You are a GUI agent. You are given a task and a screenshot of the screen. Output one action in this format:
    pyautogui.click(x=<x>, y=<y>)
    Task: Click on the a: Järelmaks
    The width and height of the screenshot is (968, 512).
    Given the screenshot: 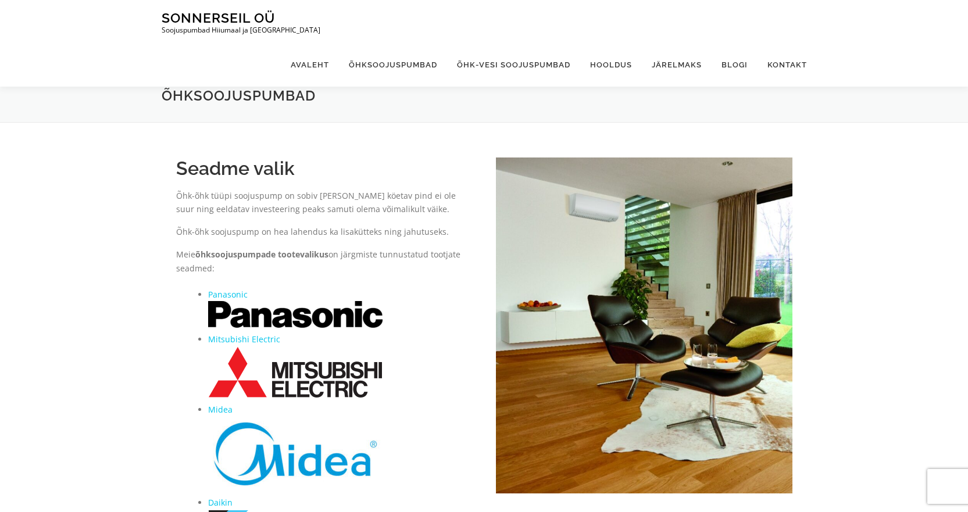 What is the action you would take?
    pyautogui.click(x=677, y=65)
    